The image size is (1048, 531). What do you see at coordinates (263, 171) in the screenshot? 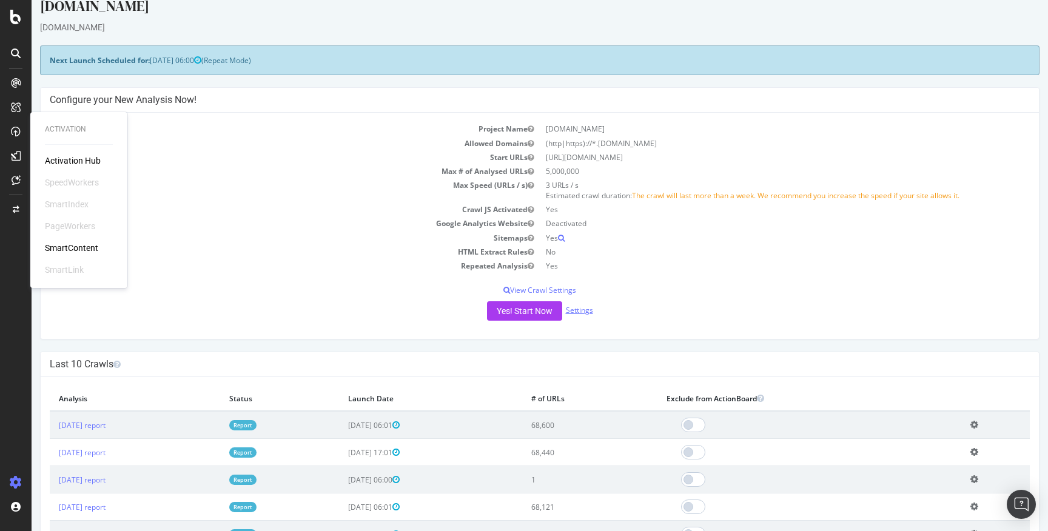
I see `td: Max # of Analysed URLs` at bounding box center [263, 171].